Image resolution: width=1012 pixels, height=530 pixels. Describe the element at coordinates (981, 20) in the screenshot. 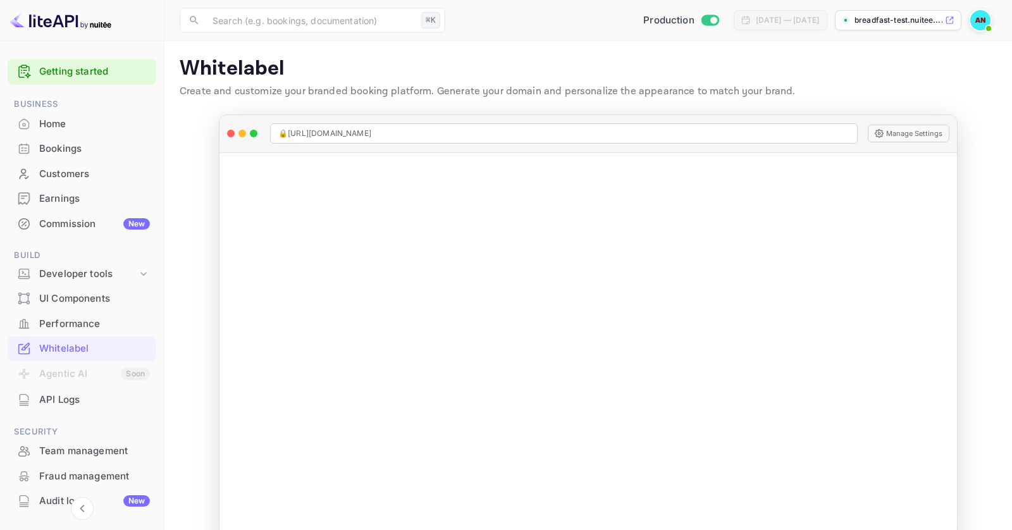

I see `img: Abdelrahman Nasef` at that location.